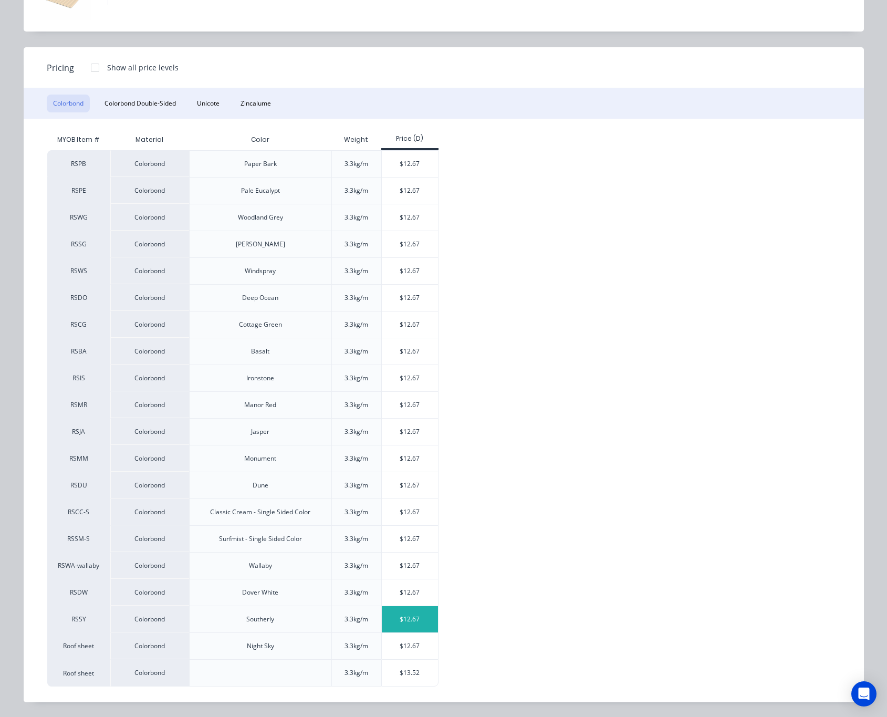 This screenshot has width=887, height=717. Describe the element at coordinates (79, 244) in the screenshot. I see `div: RSSG` at that location.